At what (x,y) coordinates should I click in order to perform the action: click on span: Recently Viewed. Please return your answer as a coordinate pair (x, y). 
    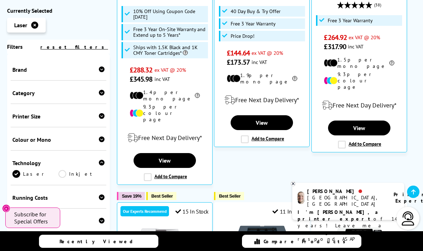
    Looking at the image, I should click on (99, 242).